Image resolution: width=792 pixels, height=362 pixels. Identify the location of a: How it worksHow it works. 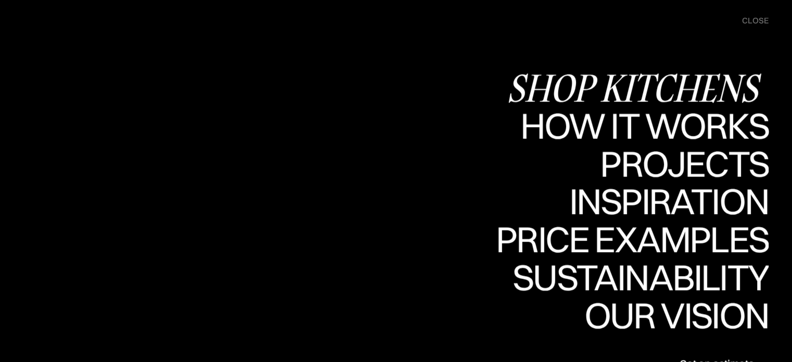
(643, 126).